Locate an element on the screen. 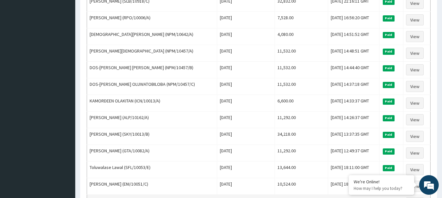  textarea: Type your message and hit 'Enter' is located at coordinates (64, 142).